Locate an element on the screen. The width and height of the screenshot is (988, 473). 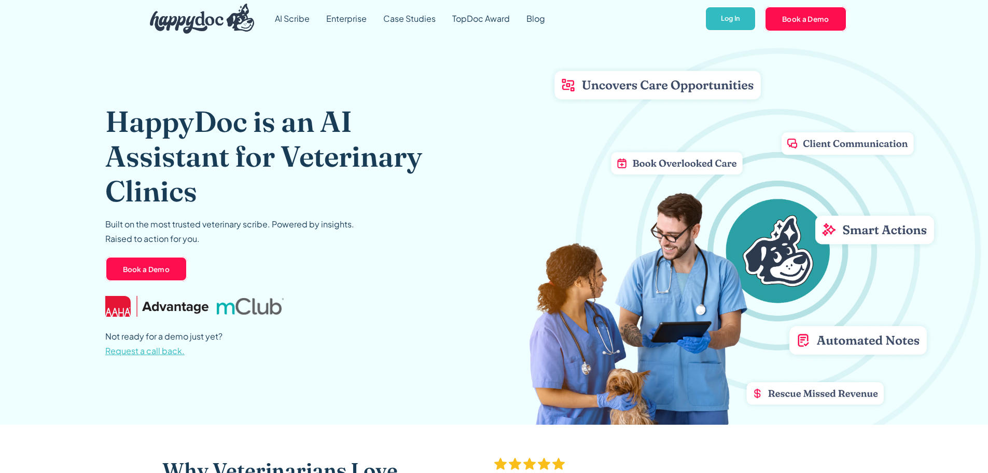
a: Log In is located at coordinates (730, 19).